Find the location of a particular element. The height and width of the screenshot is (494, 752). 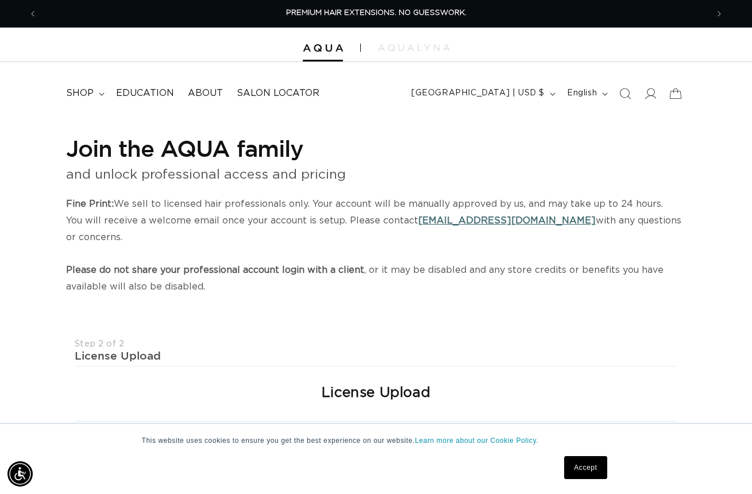

span: PREMIUM HAIR EXTENSIONS. NO GUESSWORK. is located at coordinates (376, 13).